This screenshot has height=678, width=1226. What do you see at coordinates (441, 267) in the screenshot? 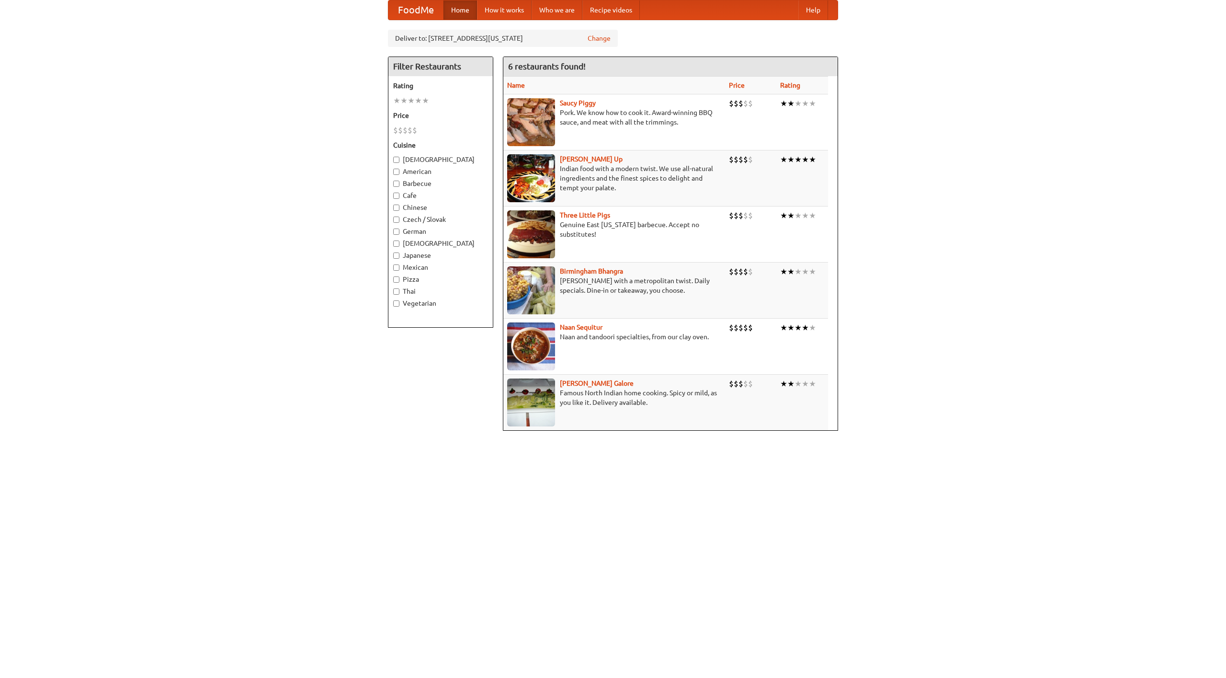
I see `label: Mexican` at bounding box center [441, 267].